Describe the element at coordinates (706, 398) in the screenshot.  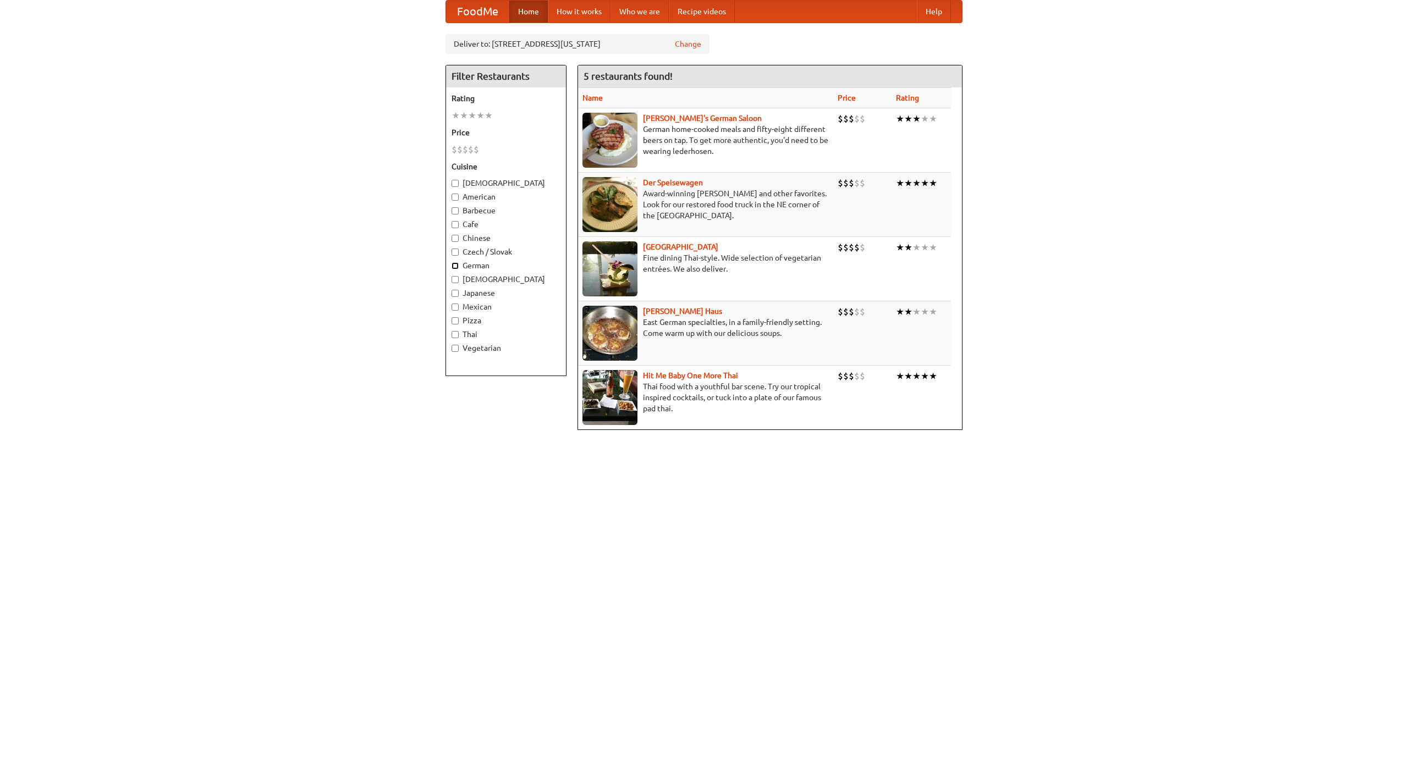
I see `p: Thai food with a youthful bar scene. Try our tropical inspired cocktails, or tuck into a plate of...` at that location.